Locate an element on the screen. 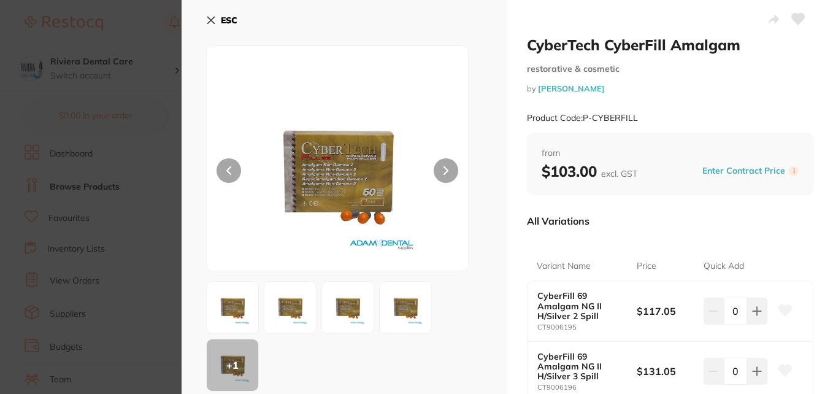 The image size is (833, 394). button: Enter Contract Price is located at coordinates (744, 171).